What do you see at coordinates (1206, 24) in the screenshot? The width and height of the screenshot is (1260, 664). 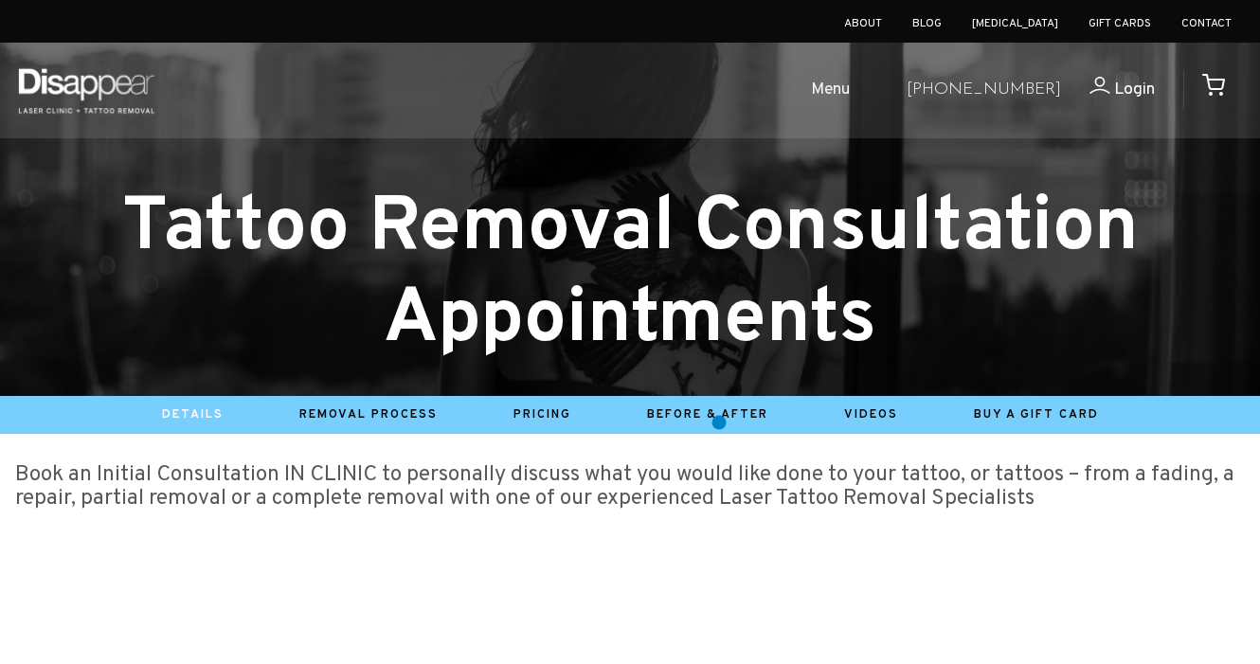 I see `a: Contact` at bounding box center [1206, 24].